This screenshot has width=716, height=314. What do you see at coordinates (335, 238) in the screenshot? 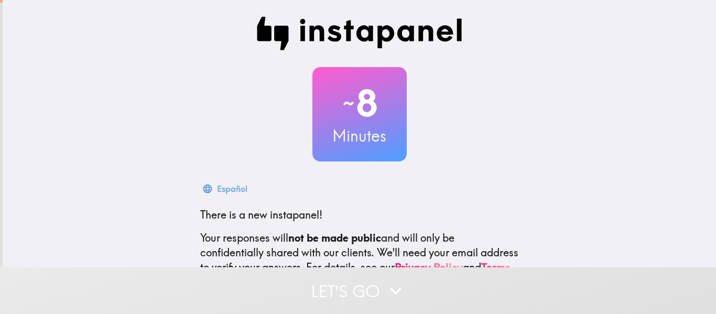
I see `b: not be made public` at bounding box center [335, 238].